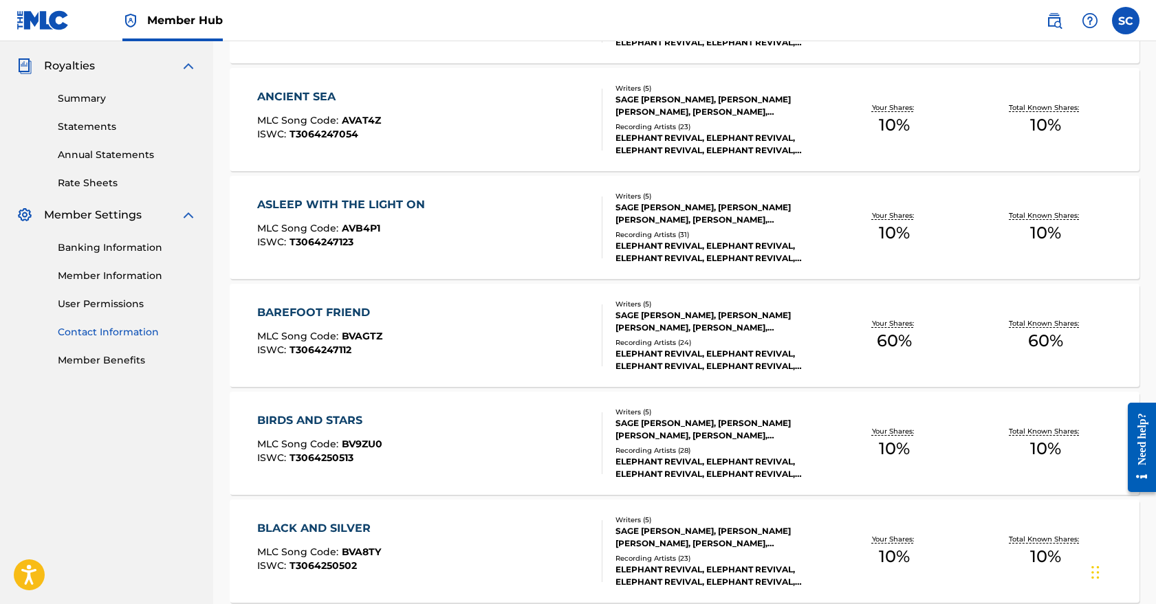 This screenshot has width=1156, height=604. What do you see at coordinates (24, 50) in the screenshot?
I see `div: Need help?` at bounding box center [24, 50].